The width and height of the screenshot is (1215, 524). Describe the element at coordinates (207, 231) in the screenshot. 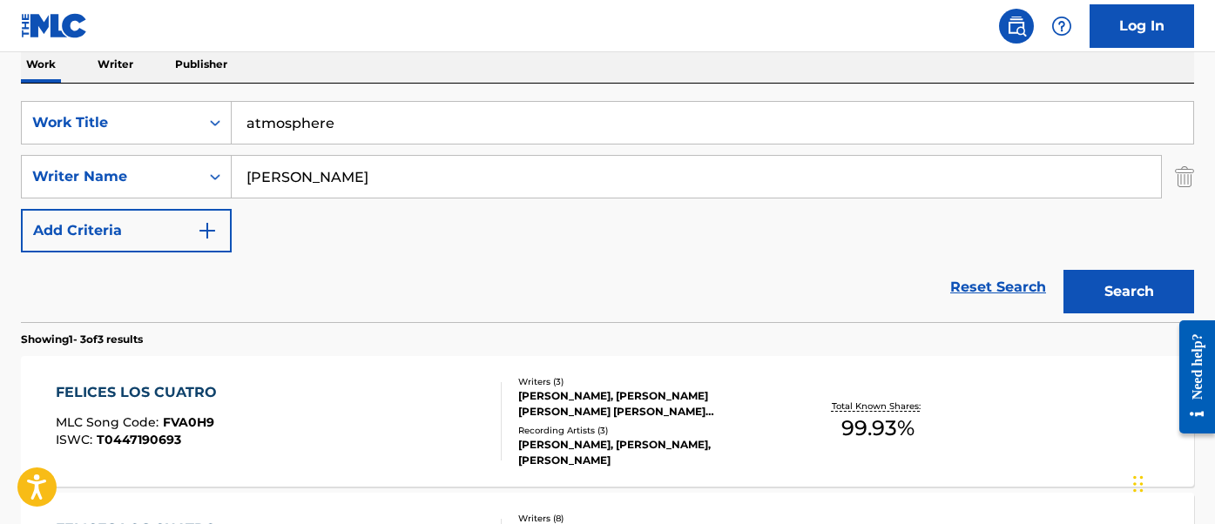

I see `img: 9d2ae6d4665cec9f34b9.svg` at that location.